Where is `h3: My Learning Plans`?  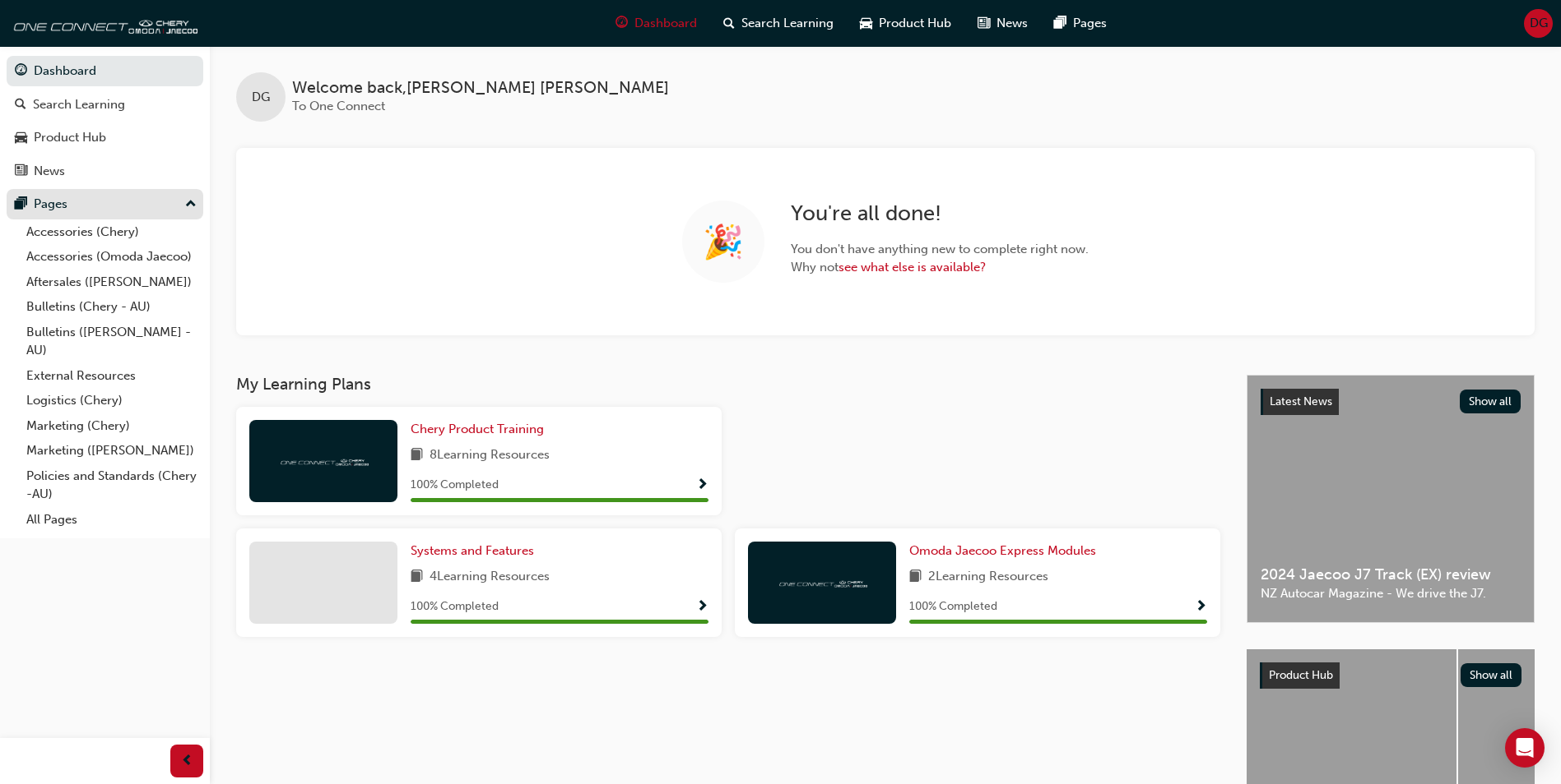 h3: My Learning Plans is located at coordinates (728, 384).